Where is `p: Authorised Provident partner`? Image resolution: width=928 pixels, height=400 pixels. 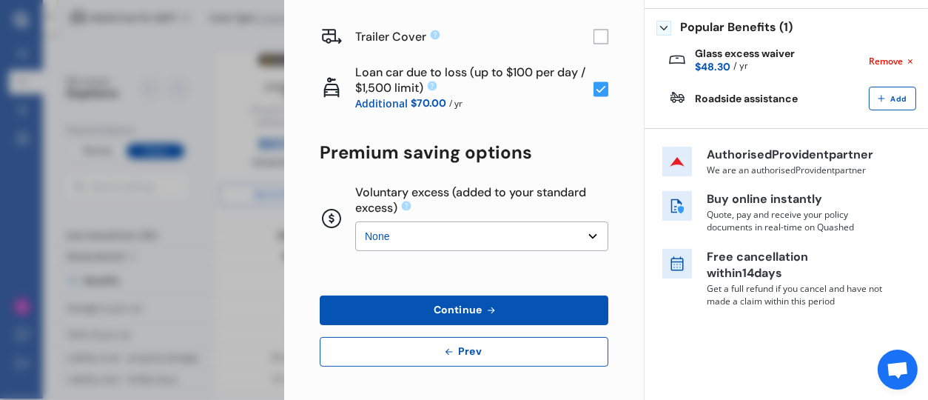
p: Authorised Provident partner is located at coordinates (795, 155).